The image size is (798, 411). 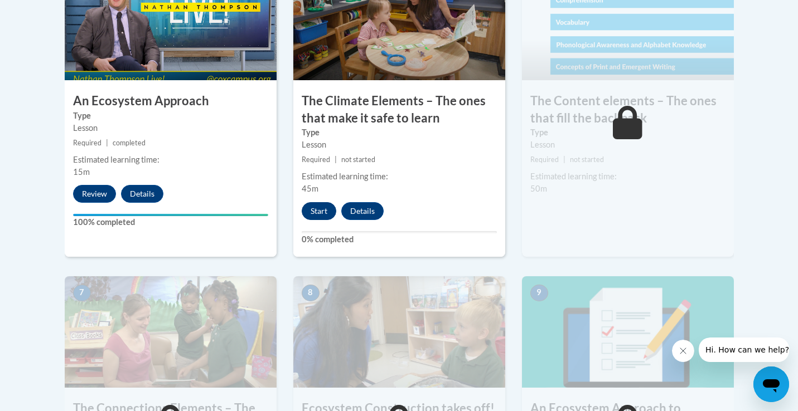 What do you see at coordinates (171, 215) in the screenshot?
I see `div: Your progress` at bounding box center [171, 215].